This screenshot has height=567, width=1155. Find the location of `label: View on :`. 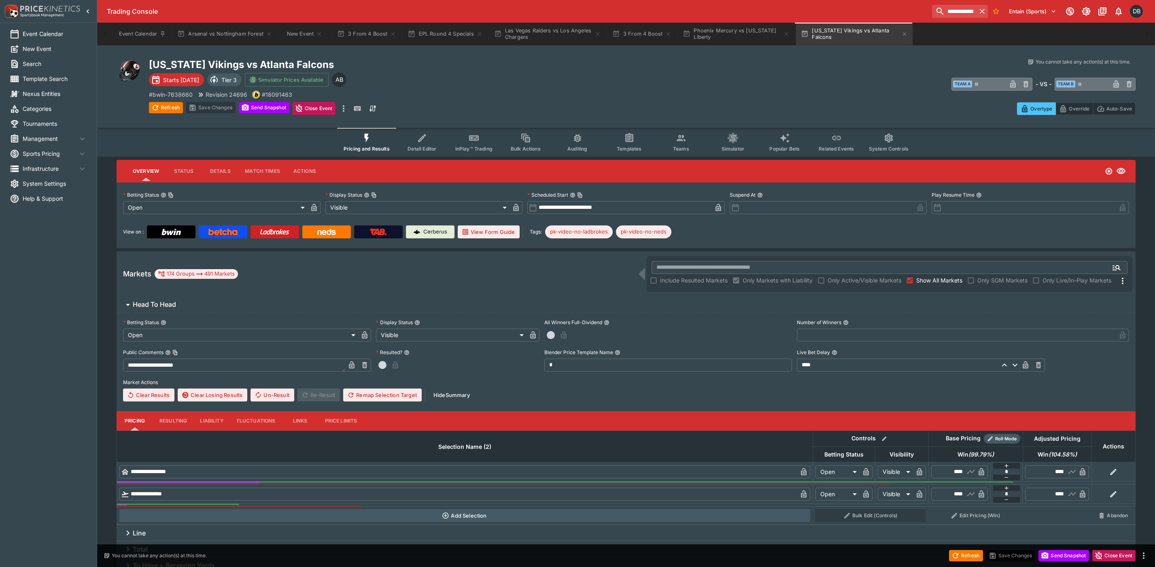

label: View on : is located at coordinates (133, 232).